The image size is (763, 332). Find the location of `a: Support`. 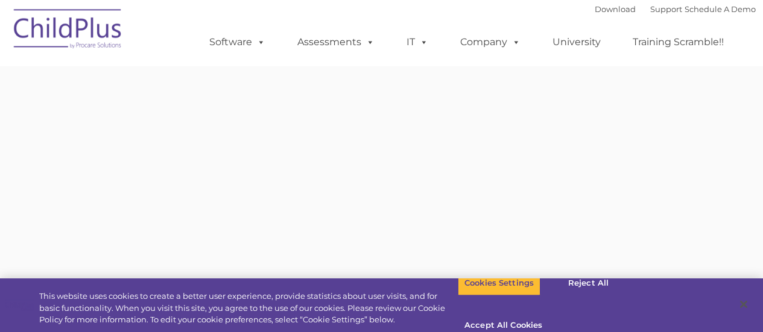

a: Support is located at coordinates (666, 9).